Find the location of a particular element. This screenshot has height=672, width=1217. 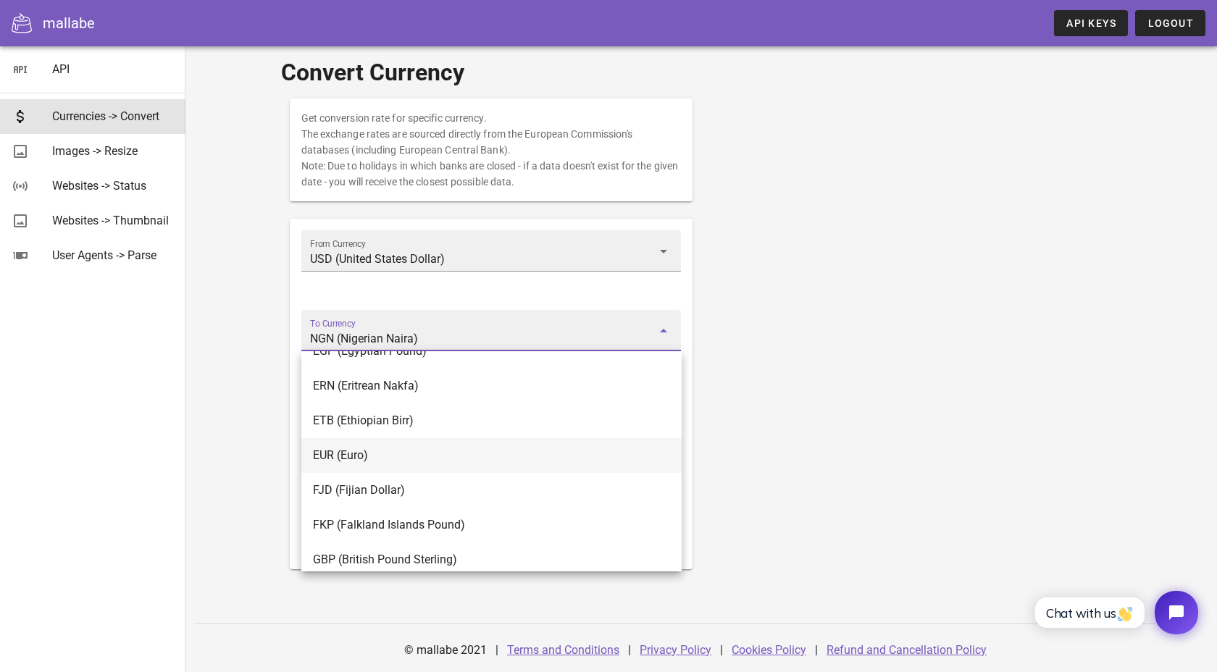

div: Currencies -> Convert is located at coordinates (113, 116).